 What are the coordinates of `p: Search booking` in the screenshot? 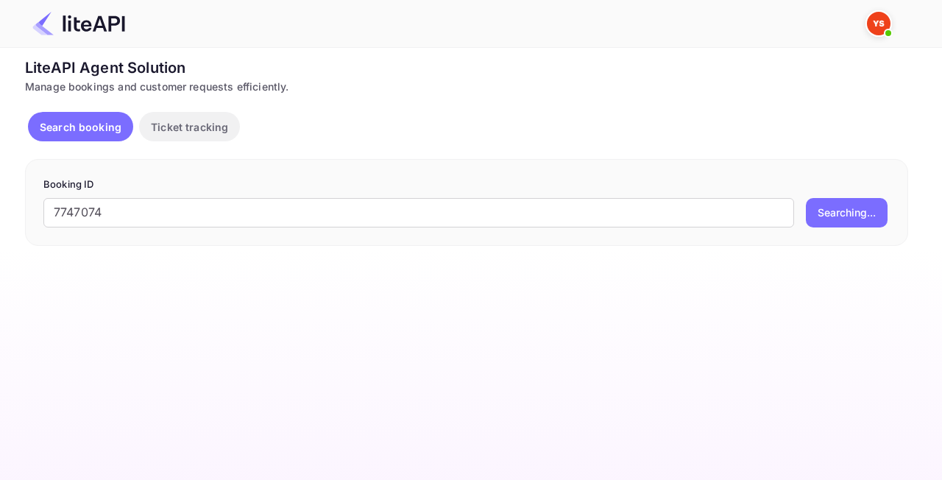 It's located at (80, 127).